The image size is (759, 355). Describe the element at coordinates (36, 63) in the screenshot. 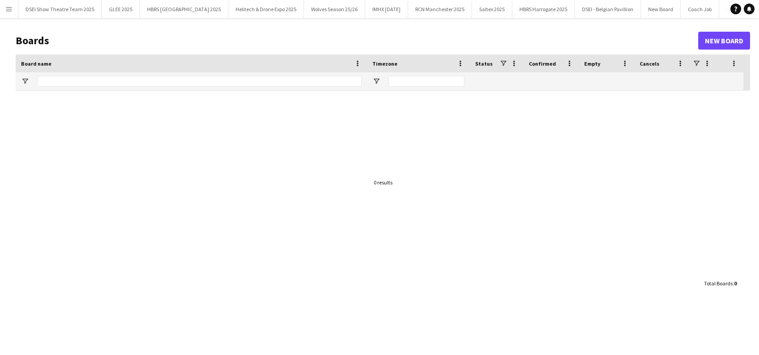

I see `span: Board name` at that location.